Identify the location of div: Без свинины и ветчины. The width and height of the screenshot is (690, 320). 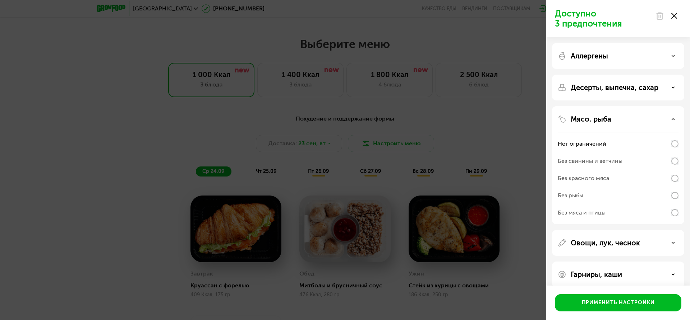
(590, 161).